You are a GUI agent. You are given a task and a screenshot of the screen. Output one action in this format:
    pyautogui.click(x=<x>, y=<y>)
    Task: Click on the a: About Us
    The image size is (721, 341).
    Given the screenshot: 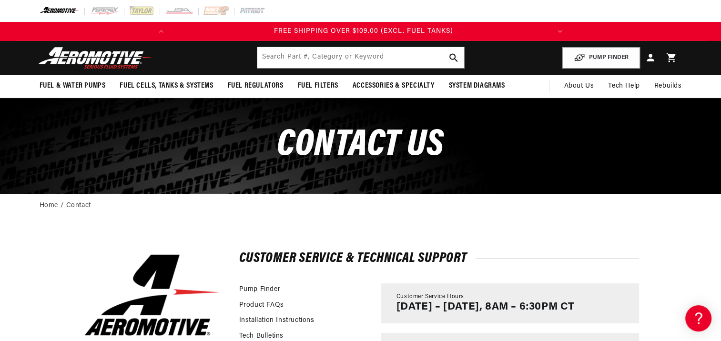 What is the action you would take?
    pyautogui.click(x=579, y=86)
    